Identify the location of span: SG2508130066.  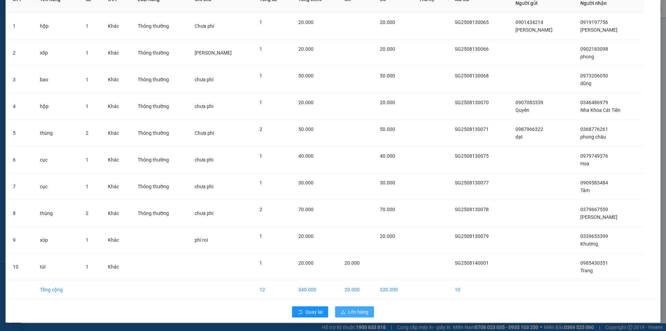
(472, 49).